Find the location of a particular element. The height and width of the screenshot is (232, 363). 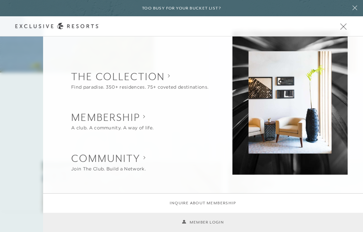

h2: Community is located at coordinates (108, 158).